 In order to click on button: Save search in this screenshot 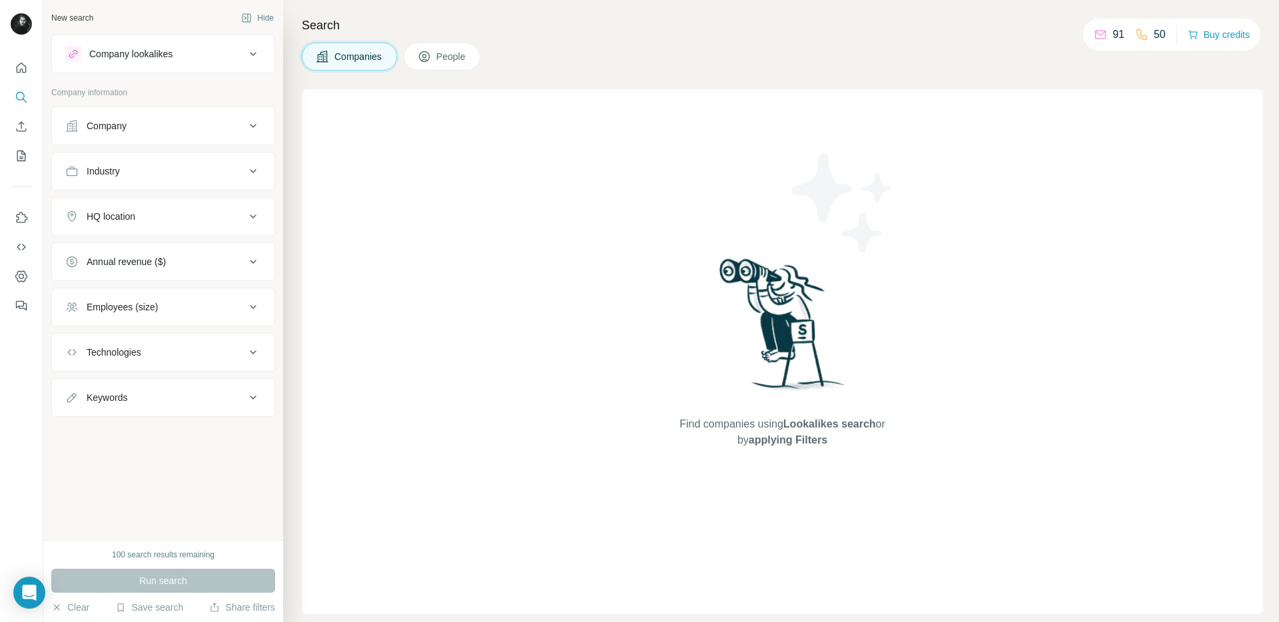, I will do `click(149, 607)`.